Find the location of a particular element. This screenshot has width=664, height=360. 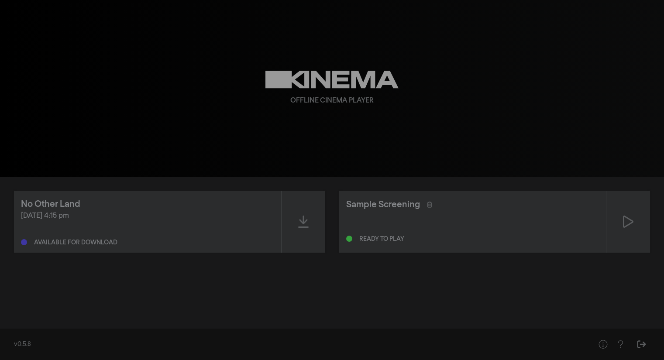

div: Available for download is located at coordinates (75, 243).